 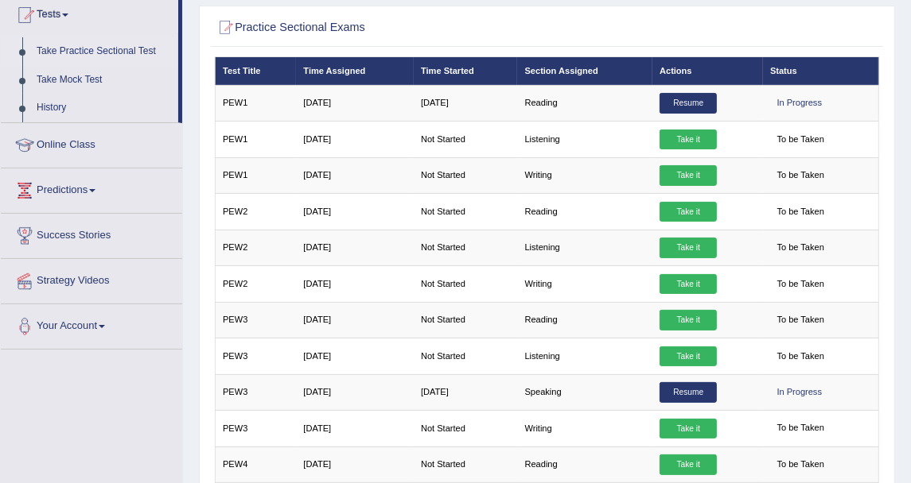 What do you see at coordinates (103, 52) in the screenshot?
I see `a: Take Practice Sectional Test` at bounding box center [103, 52].